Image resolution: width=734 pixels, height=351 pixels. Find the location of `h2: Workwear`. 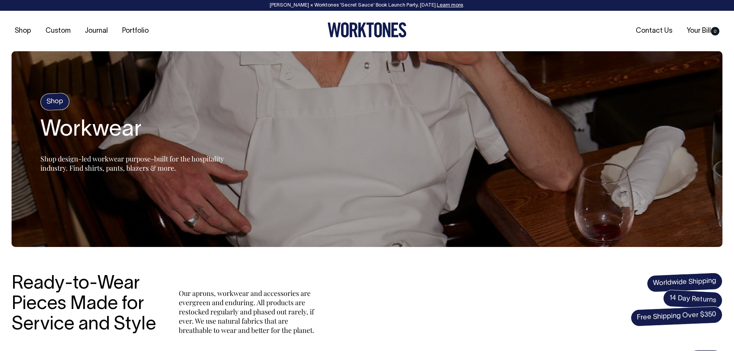

h2: Workwear is located at coordinates (137, 130).